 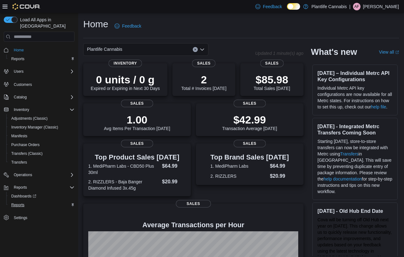 What do you see at coordinates (239, 176) in the screenshot?
I see `dt: 2. RIZZLERS` at bounding box center [239, 176].